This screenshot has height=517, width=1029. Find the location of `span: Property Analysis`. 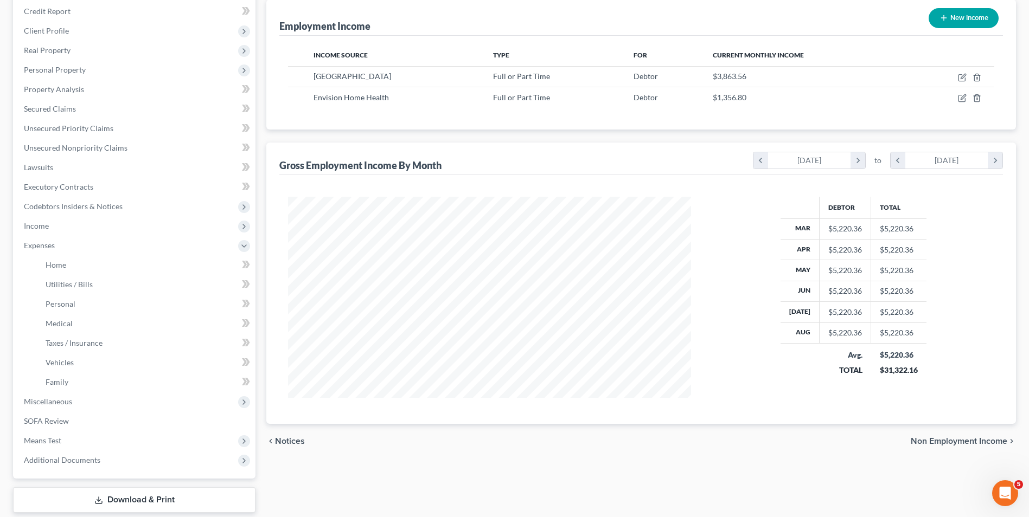

span: Property Analysis is located at coordinates (54, 89).